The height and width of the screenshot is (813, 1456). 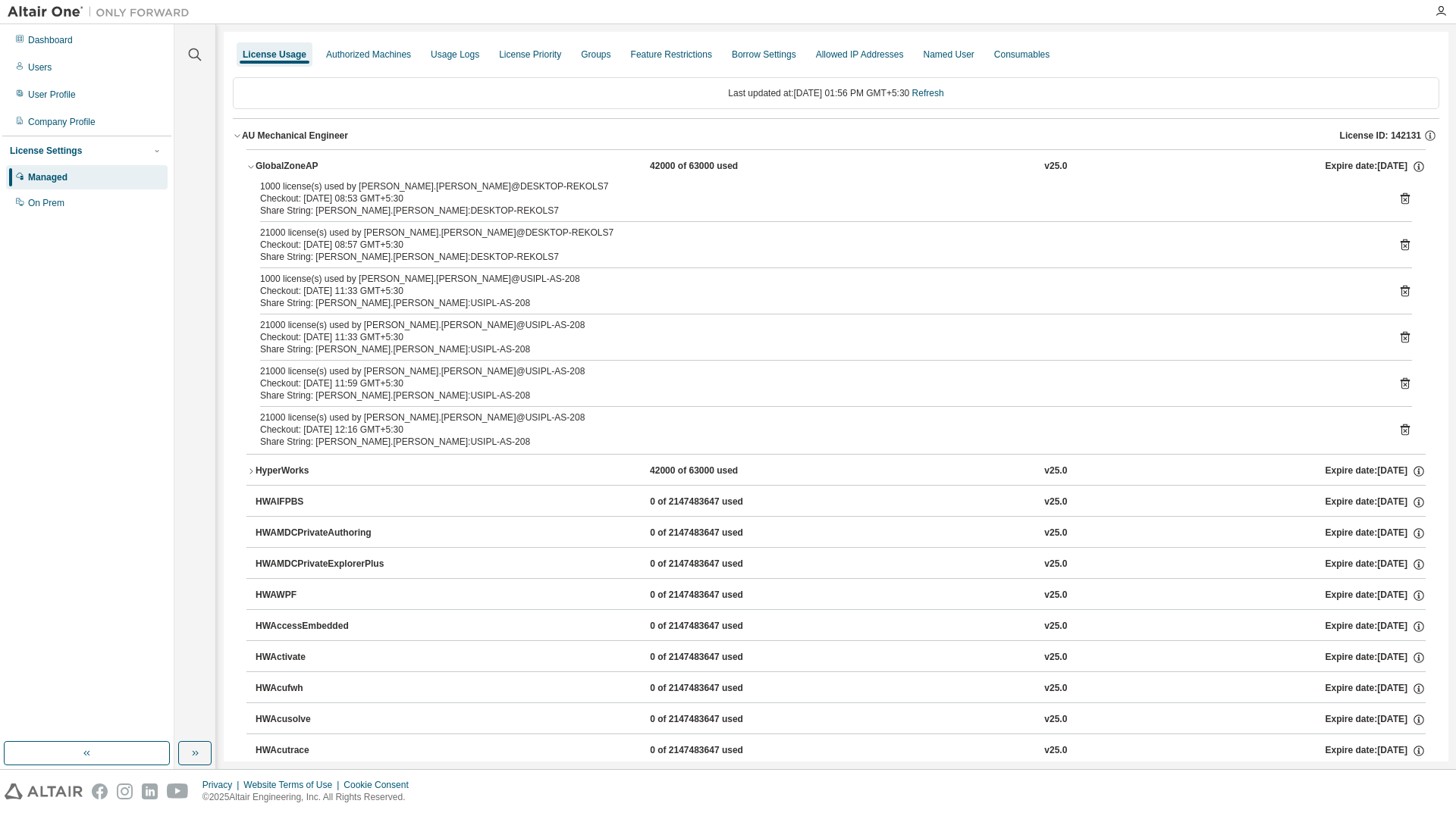 I want to click on div: Users, so click(x=40, y=67).